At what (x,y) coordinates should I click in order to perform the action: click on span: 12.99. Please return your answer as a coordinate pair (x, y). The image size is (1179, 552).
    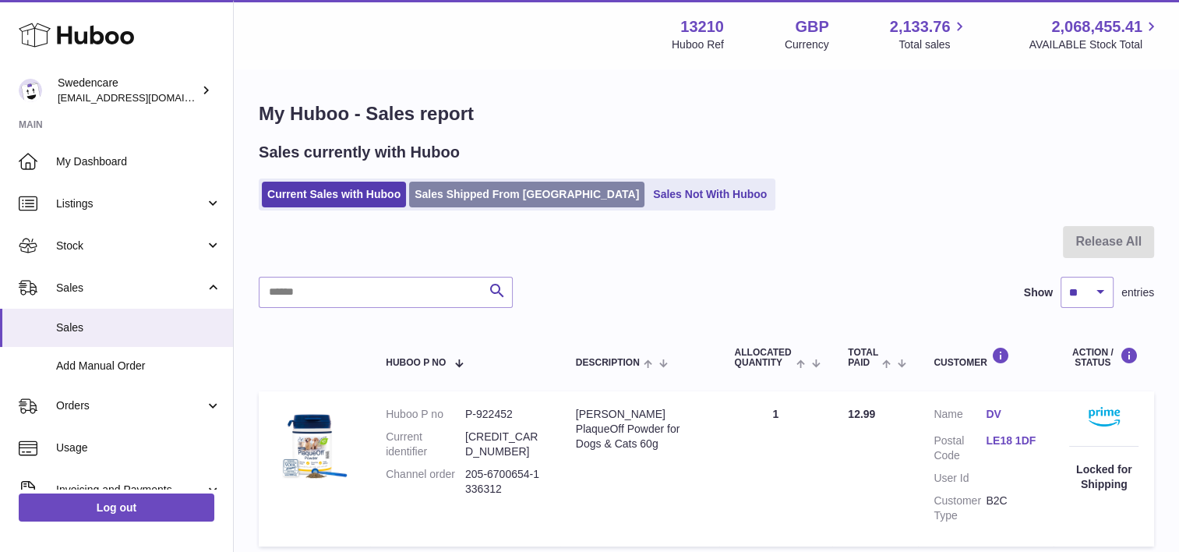
    Looking at the image, I should click on (861, 414).